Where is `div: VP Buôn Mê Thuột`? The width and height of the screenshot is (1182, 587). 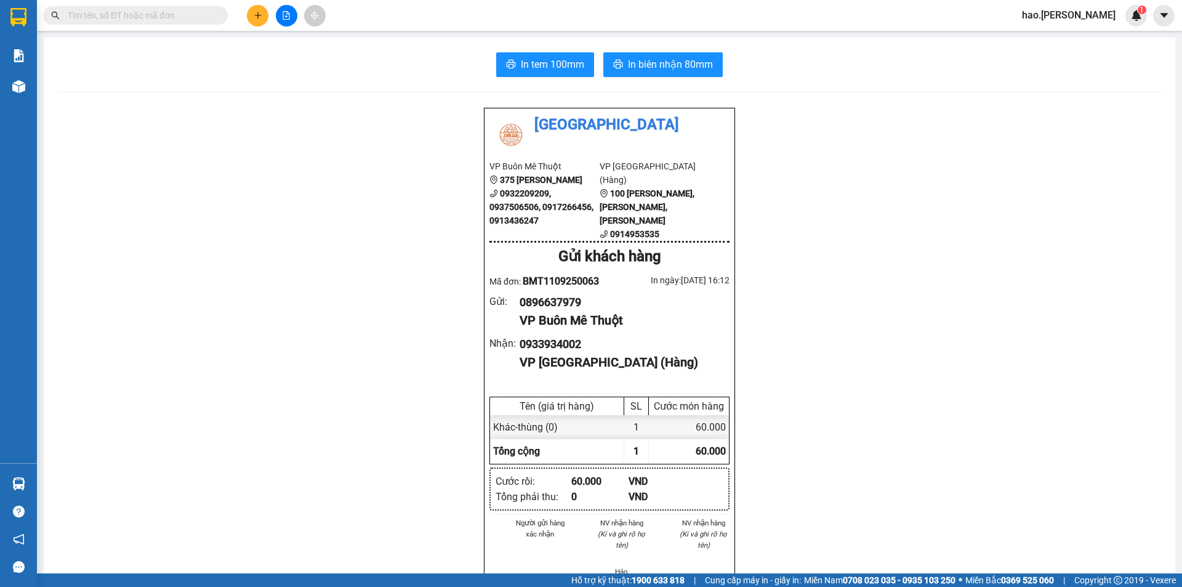 div: VP Buôn Mê Thuột is located at coordinates (619, 320).